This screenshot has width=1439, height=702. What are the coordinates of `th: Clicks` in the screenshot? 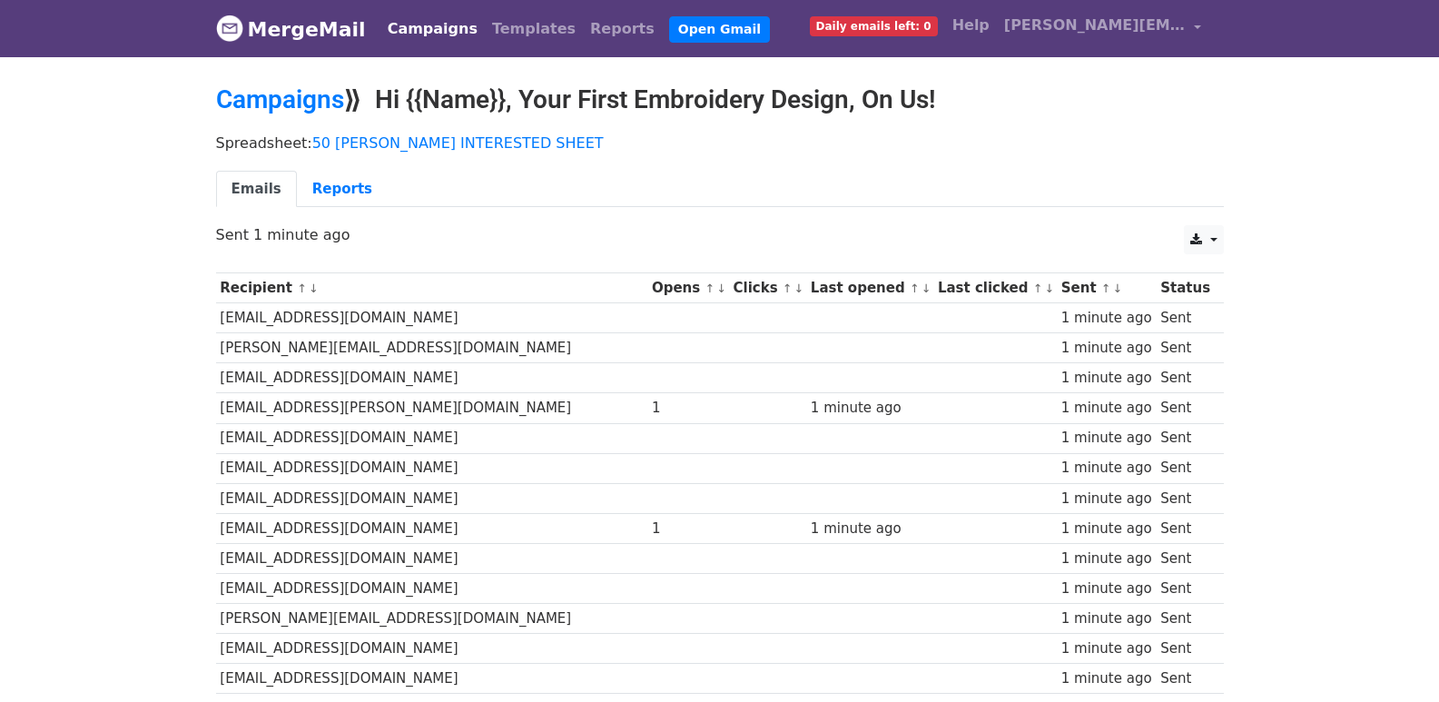 It's located at (767, 288).